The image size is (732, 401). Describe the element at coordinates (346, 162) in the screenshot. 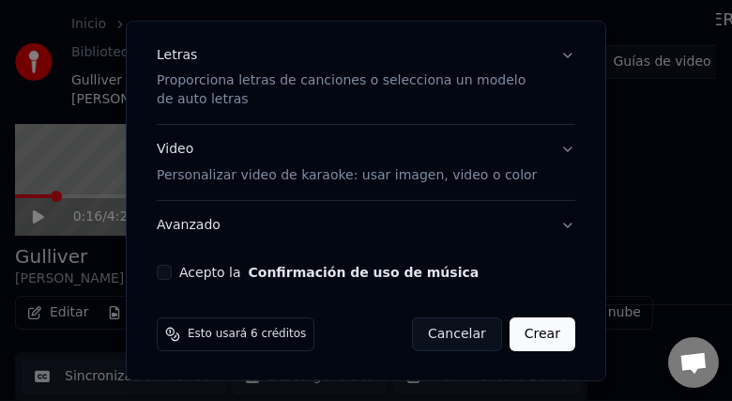

I see `div: Video` at that location.